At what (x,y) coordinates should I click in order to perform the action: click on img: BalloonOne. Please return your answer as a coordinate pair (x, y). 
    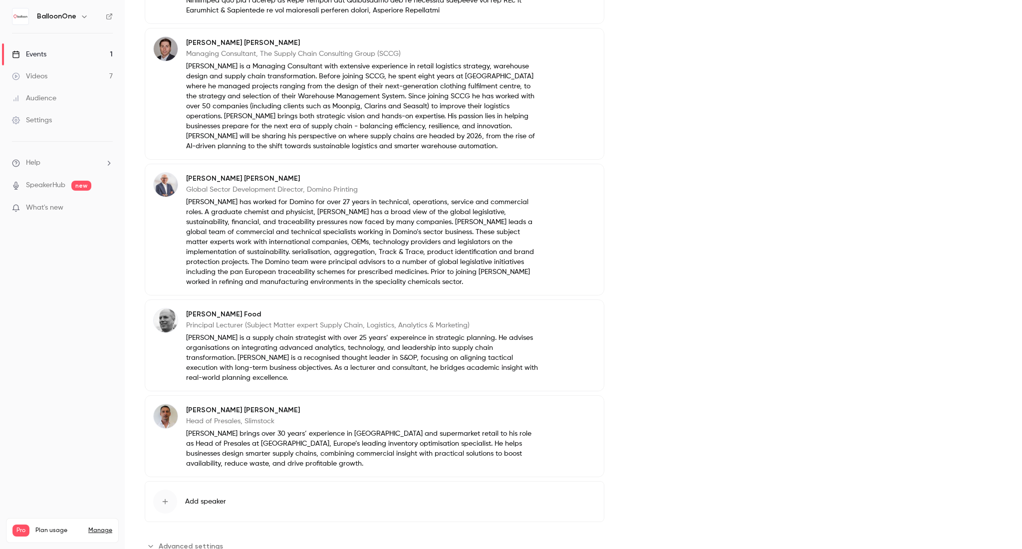
    Looking at the image, I should click on (20, 16).